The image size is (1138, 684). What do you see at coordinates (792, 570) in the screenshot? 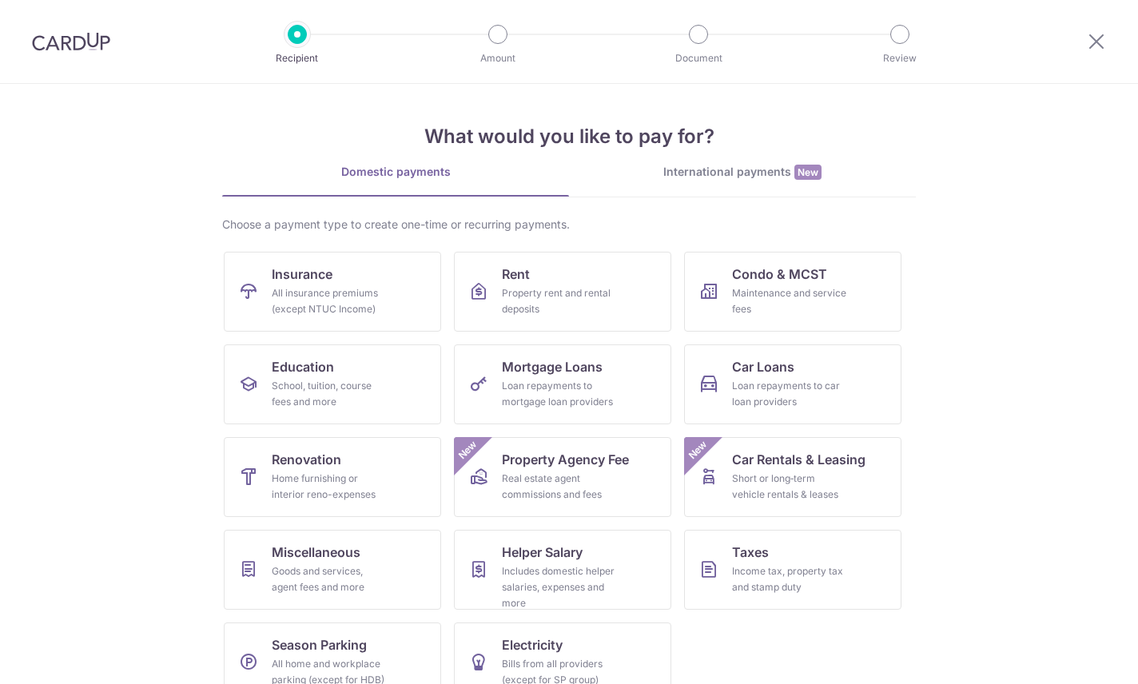
I see `a: TaxesIncome tax, property tax and stamp duty` at bounding box center [792, 570].